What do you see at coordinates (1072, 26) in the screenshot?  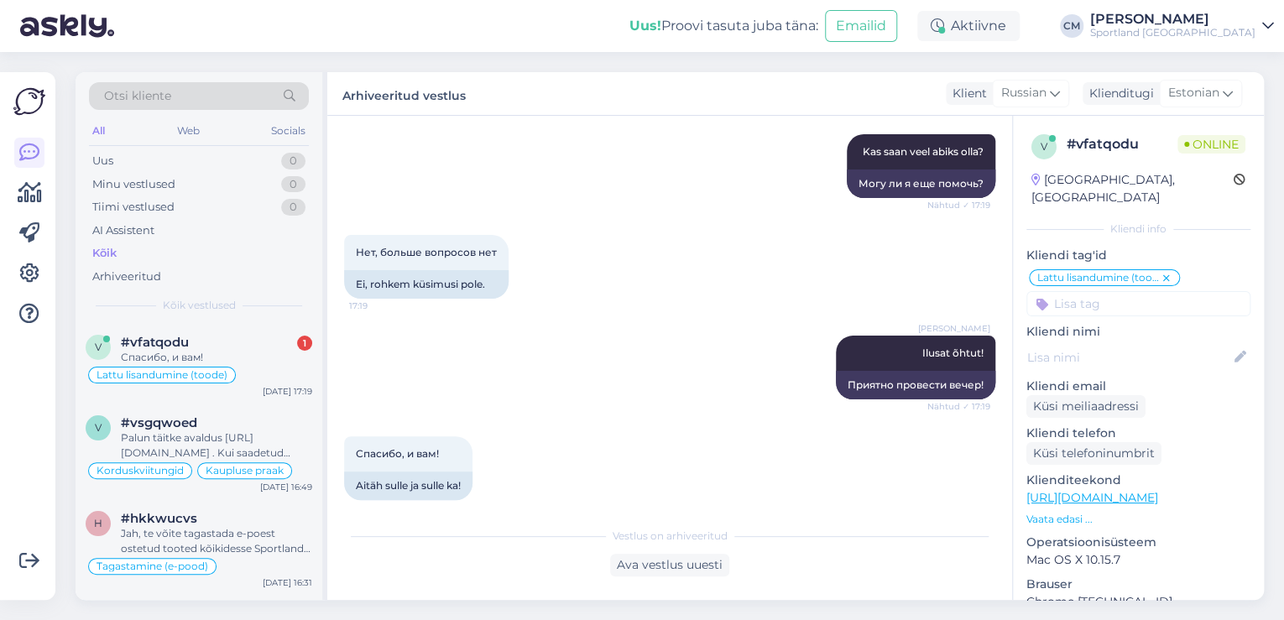 I see `div: CM` at bounding box center [1072, 26].